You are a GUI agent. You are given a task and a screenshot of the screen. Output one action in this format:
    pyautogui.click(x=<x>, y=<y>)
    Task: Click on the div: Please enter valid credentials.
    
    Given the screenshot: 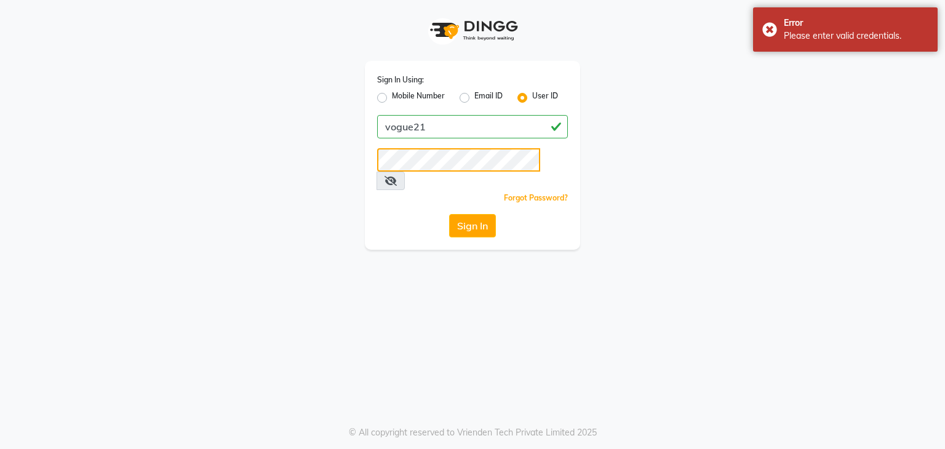 What is the action you would take?
    pyautogui.click(x=856, y=36)
    